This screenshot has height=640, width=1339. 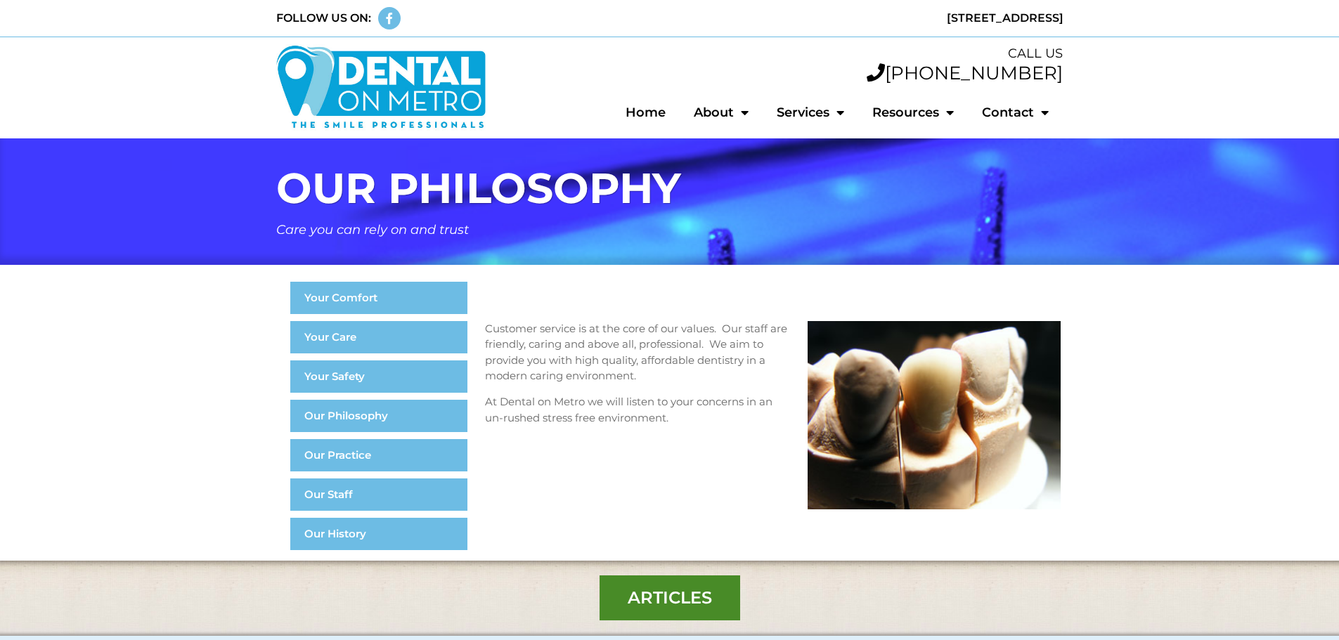 What do you see at coordinates (670, 230) in the screenshot?
I see `h5: Care you can rely on and trust` at bounding box center [670, 230].